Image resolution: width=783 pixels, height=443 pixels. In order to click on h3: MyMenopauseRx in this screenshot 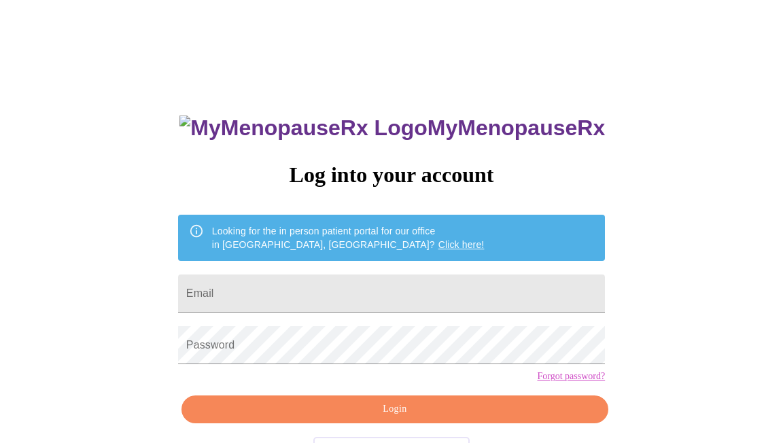, I will do `click(392, 128)`.